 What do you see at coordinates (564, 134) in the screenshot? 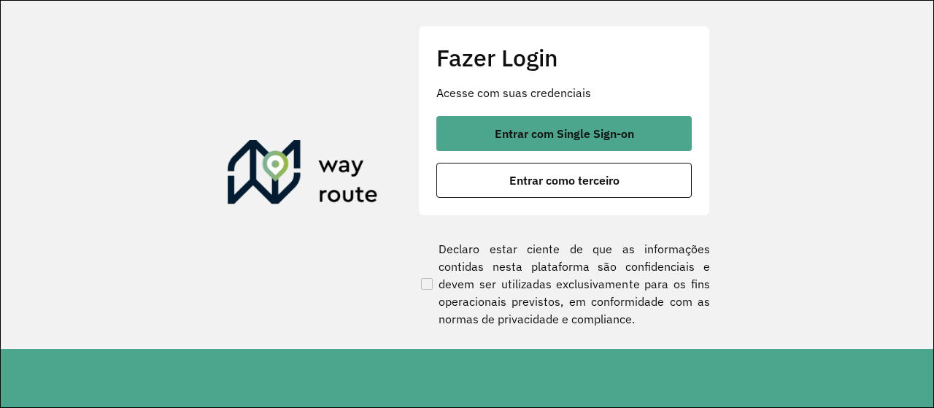
I see `span: Entrar com Single Sign-on` at bounding box center [564, 134].